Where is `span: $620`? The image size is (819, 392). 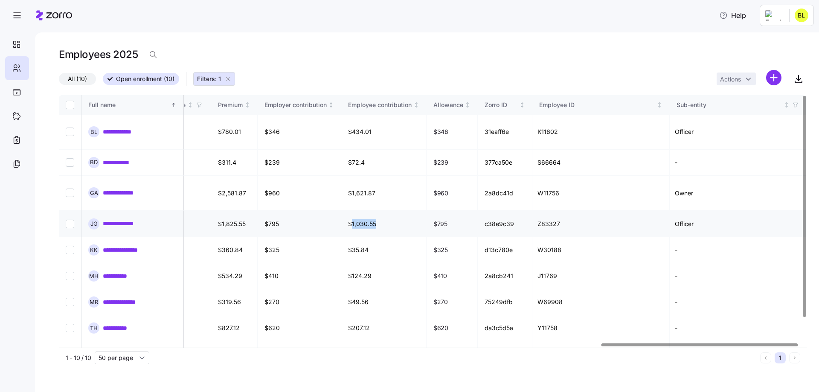
span: $620 is located at coordinates (441, 328).